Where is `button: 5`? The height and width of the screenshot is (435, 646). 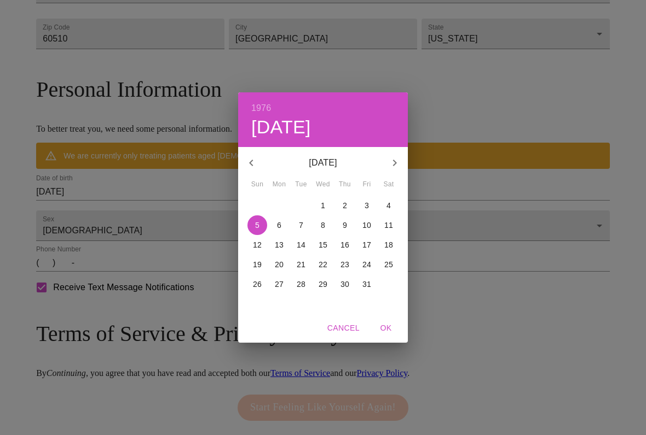
button: 5 is located at coordinates (257, 225).